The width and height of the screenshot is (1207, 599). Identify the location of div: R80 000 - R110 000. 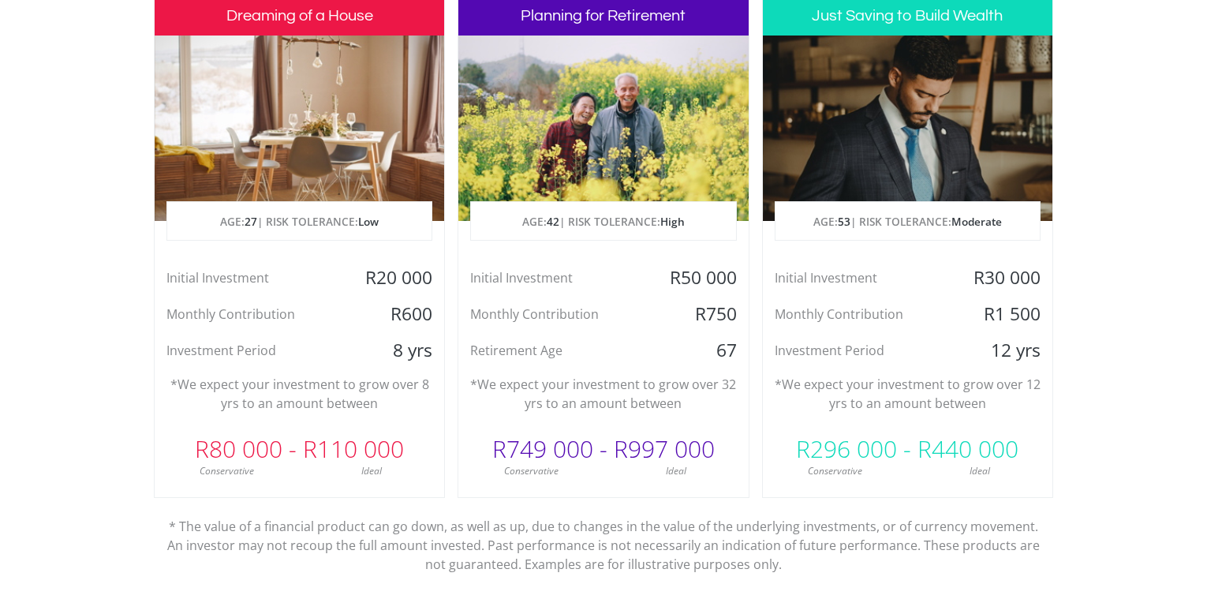
(299, 449).